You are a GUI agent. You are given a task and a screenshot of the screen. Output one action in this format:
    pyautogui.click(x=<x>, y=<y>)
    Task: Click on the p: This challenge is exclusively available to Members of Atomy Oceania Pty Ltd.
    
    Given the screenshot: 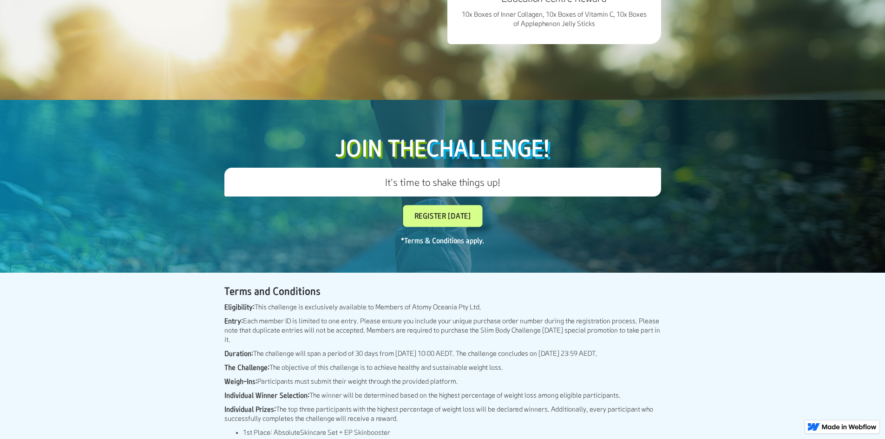 What is the action you would take?
    pyautogui.click(x=443, y=307)
    